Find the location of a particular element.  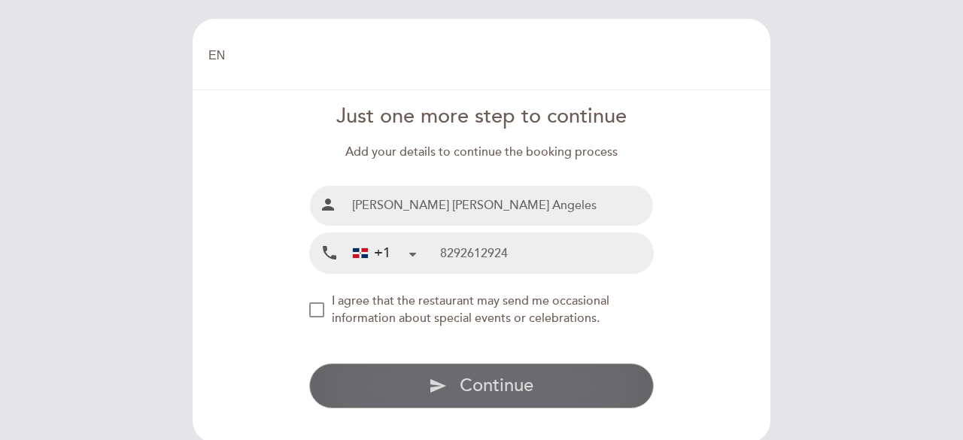

i: local_phone is located at coordinates (329, 253).